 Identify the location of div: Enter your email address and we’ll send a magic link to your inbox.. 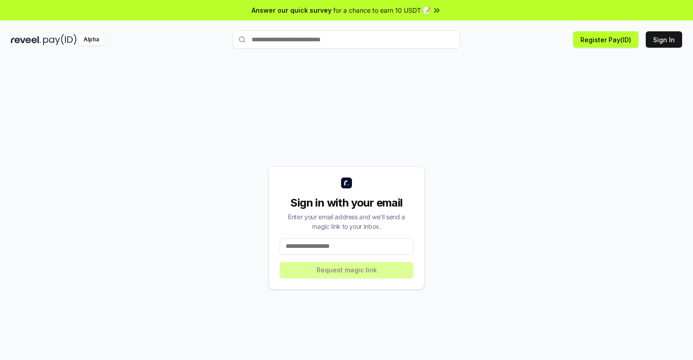
(347, 222).